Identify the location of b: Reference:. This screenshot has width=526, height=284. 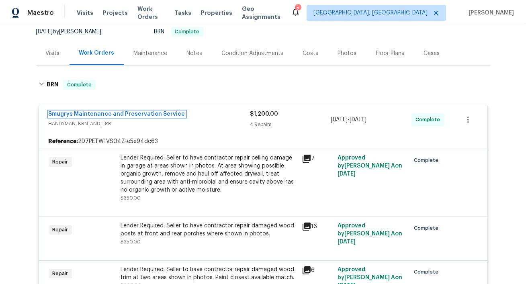
(64, 142).